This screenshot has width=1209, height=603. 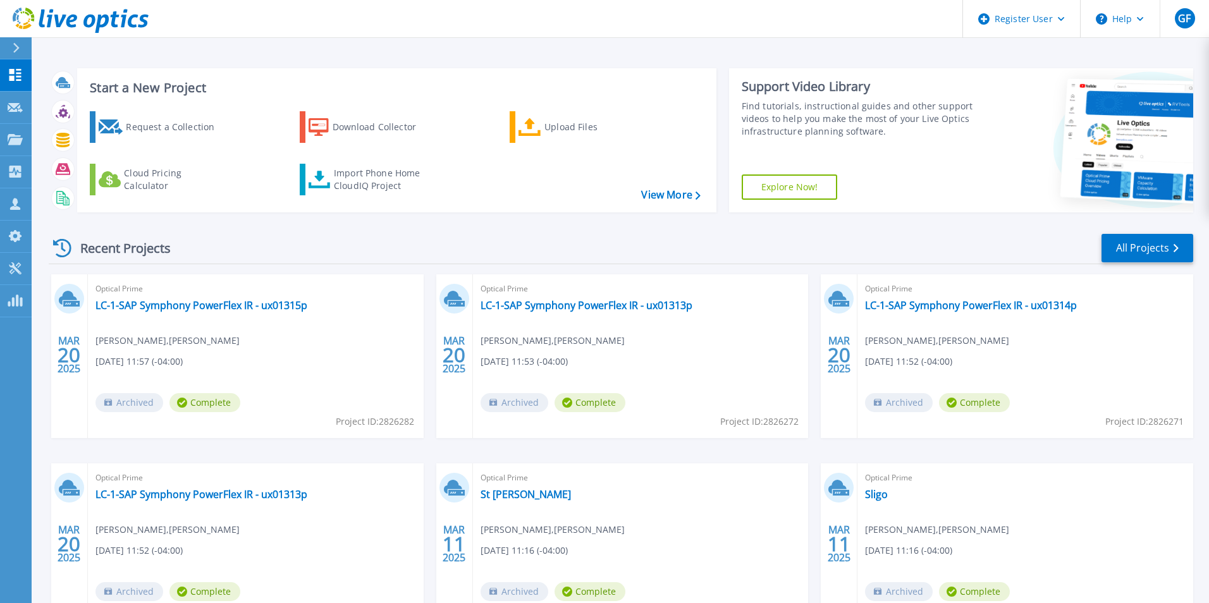 I want to click on div: Import Phone Home CloudIQ Project, so click(x=383, y=180).